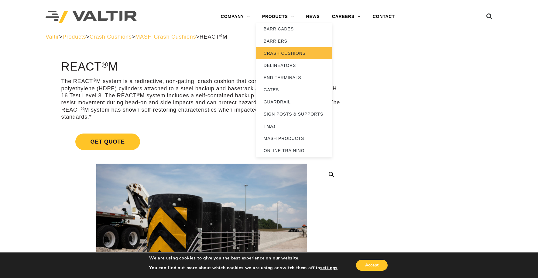 The height and width of the screenshot is (278, 538). What do you see at coordinates (52, 37) in the screenshot?
I see `a: Valtir` at bounding box center [52, 37].